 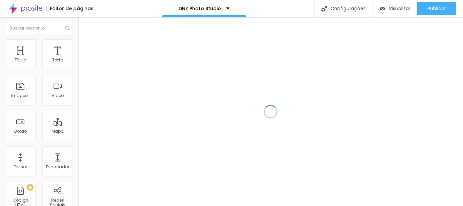 I want to click on span: Visualizar, so click(x=400, y=8).